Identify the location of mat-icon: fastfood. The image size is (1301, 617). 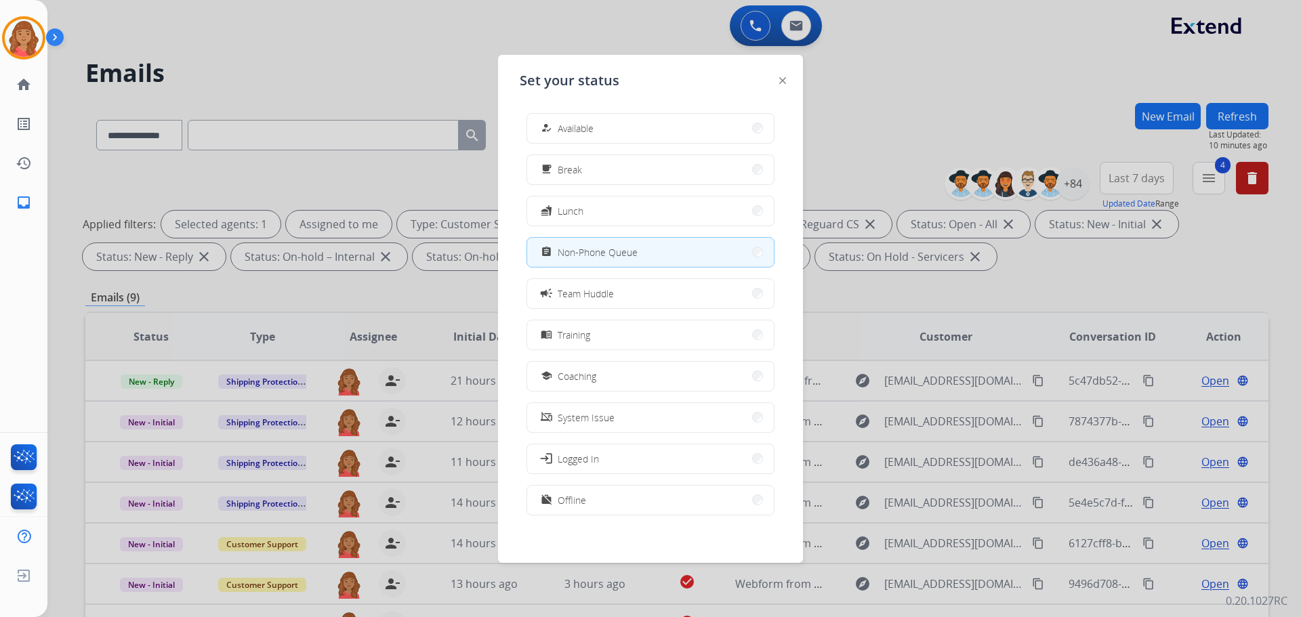
(546, 211).